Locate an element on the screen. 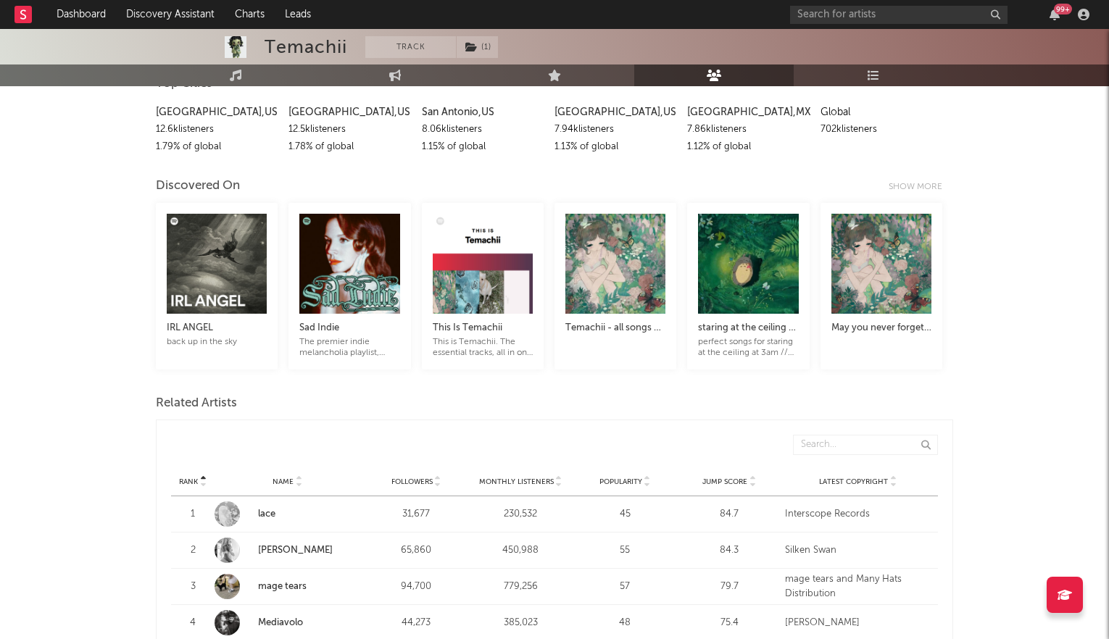 The height and width of the screenshot is (639, 1109). a: IRL ANGELback up in the sky is located at coordinates (217, 326).